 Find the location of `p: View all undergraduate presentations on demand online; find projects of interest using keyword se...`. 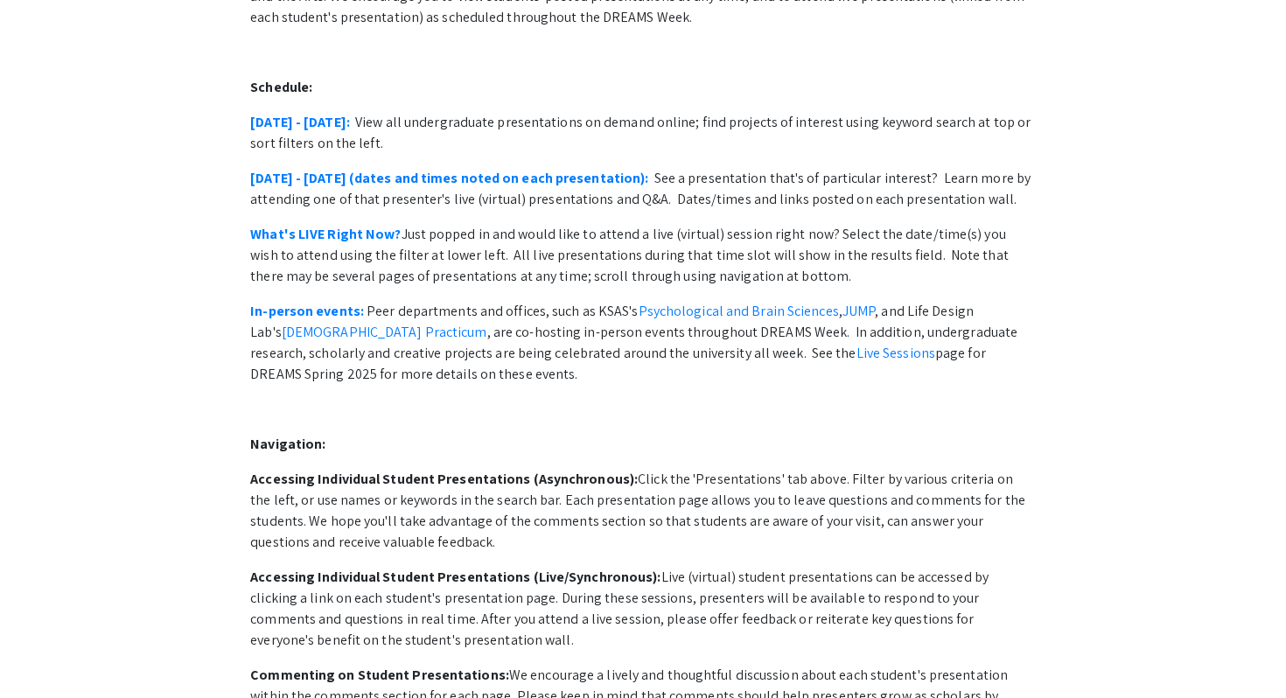

p: View all undergraduate presentations on demand online; find projects of interest using keyword se... is located at coordinates (642, 133).